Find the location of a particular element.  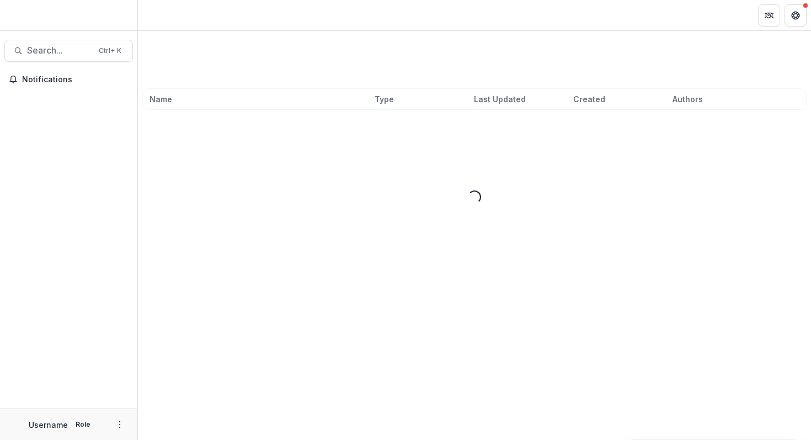

span: Created is located at coordinates (589, 99).